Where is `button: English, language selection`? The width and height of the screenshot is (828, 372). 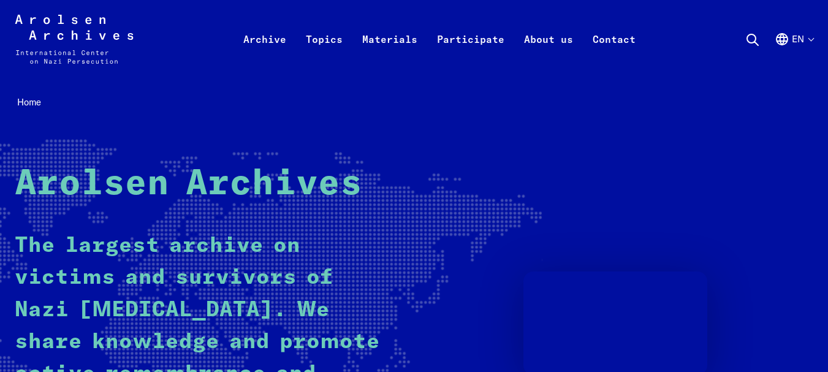
button: English, language selection is located at coordinates (794, 54).